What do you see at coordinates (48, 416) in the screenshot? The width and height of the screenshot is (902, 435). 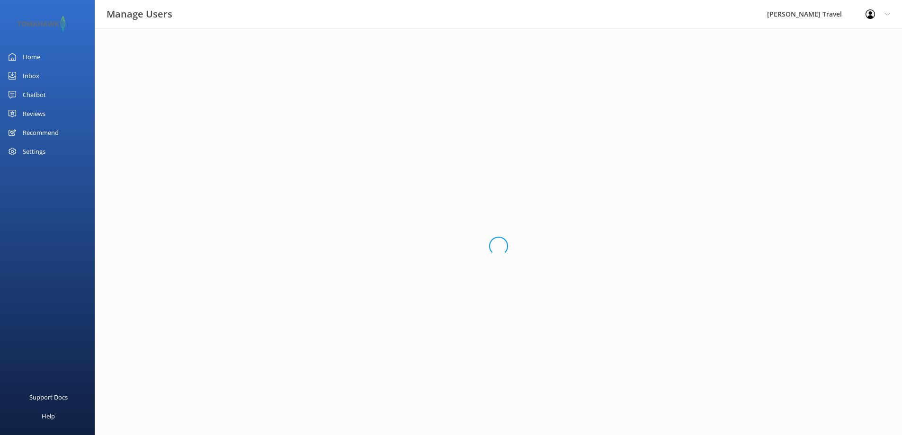 I see `div: Help` at bounding box center [48, 416].